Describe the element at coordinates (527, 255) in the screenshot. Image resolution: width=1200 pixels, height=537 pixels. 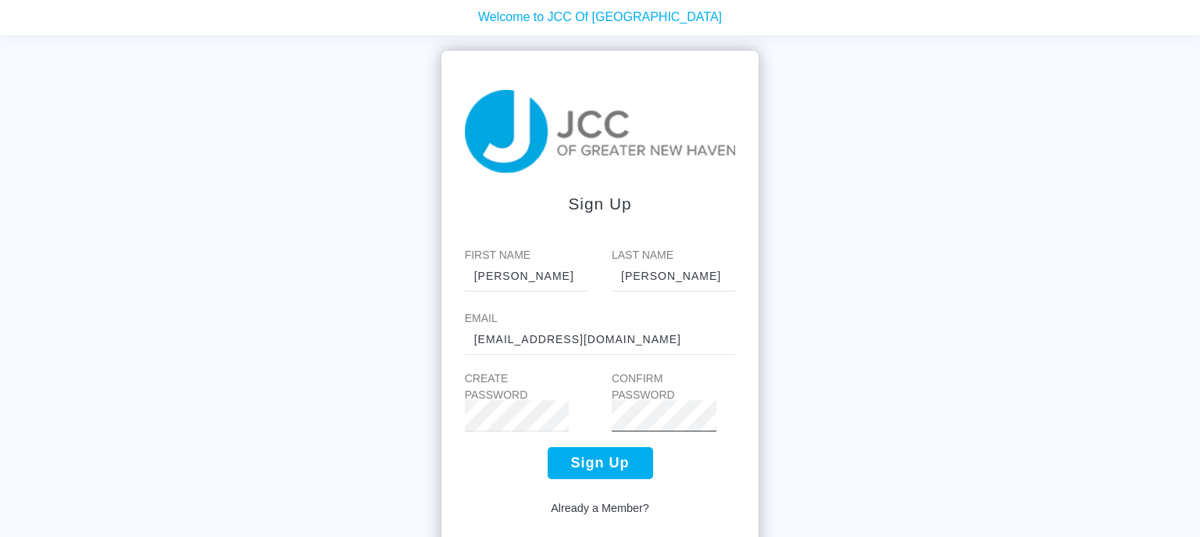
I see `label: First Name` at that location.